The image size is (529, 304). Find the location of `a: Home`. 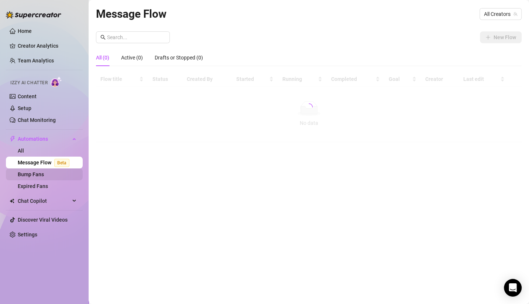

a: Home is located at coordinates (25, 31).